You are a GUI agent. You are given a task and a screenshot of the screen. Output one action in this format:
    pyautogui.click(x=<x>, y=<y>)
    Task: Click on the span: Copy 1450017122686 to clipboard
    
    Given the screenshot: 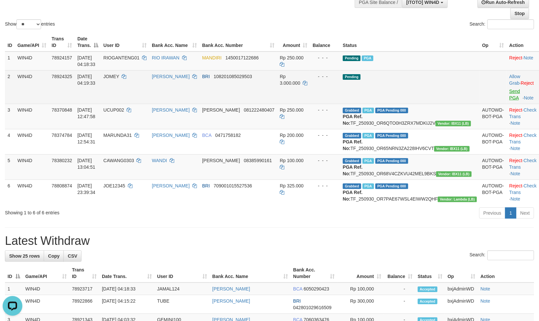 What is the action you would take?
    pyautogui.click(x=242, y=58)
    